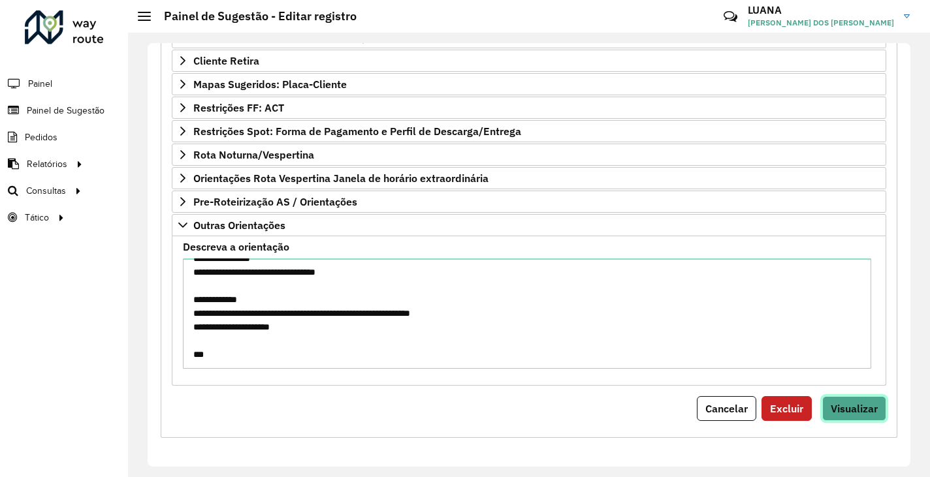  What do you see at coordinates (226, 61) in the screenshot?
I see `span: Cliente Retira` at bounding box center [226, 61].